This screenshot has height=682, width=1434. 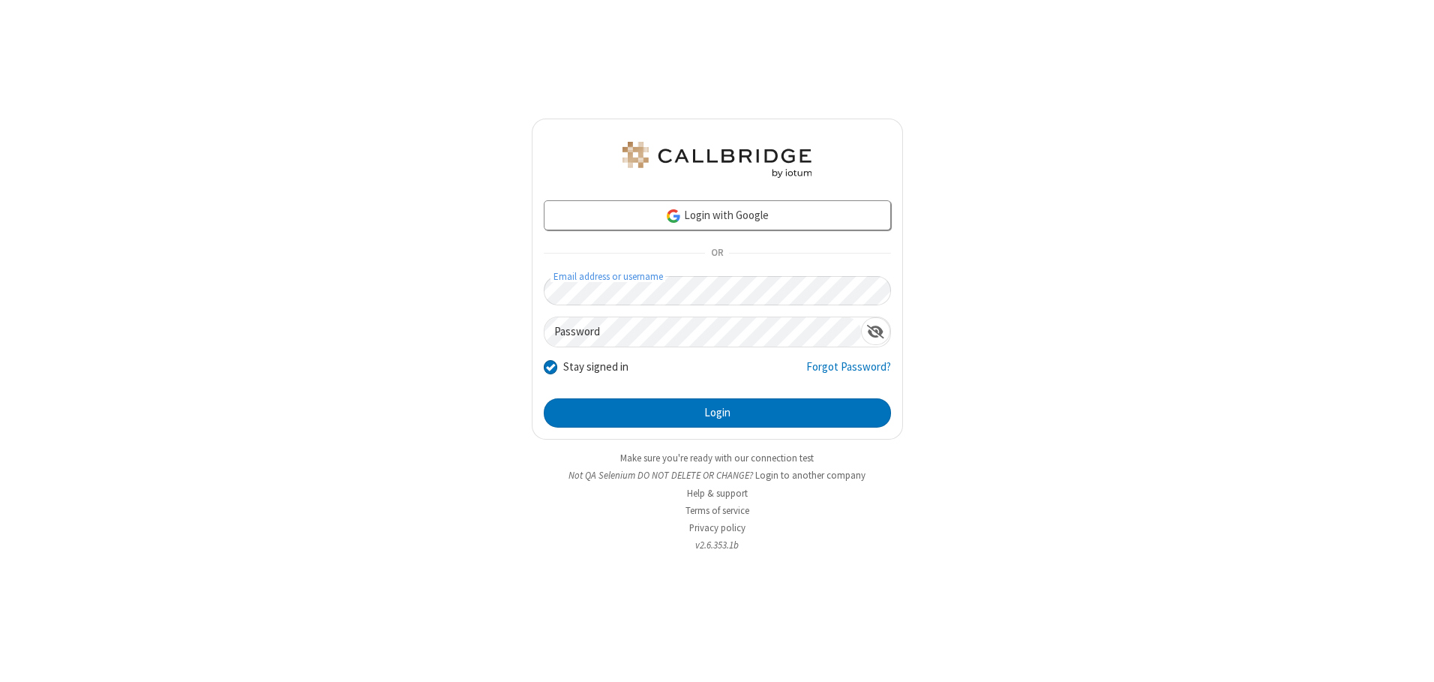 What do you see at coordinates (717, 254) in the screenshot?
I see `span: OR` at bounding box center [717, 254].